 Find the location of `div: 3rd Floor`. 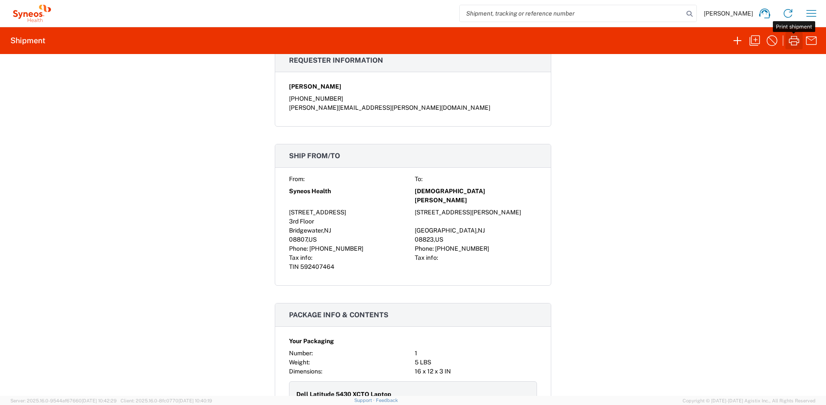

div: 3rd Floor is located at coordinates (350, 221).